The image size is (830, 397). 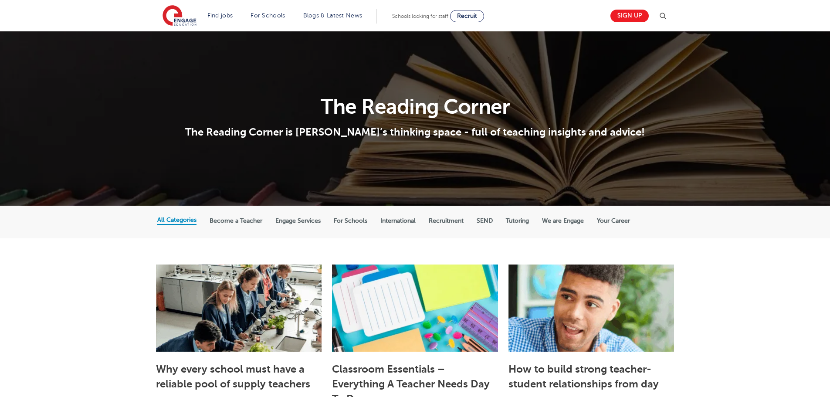 I want to click on label: All Categories, so click(x=177, y=220).